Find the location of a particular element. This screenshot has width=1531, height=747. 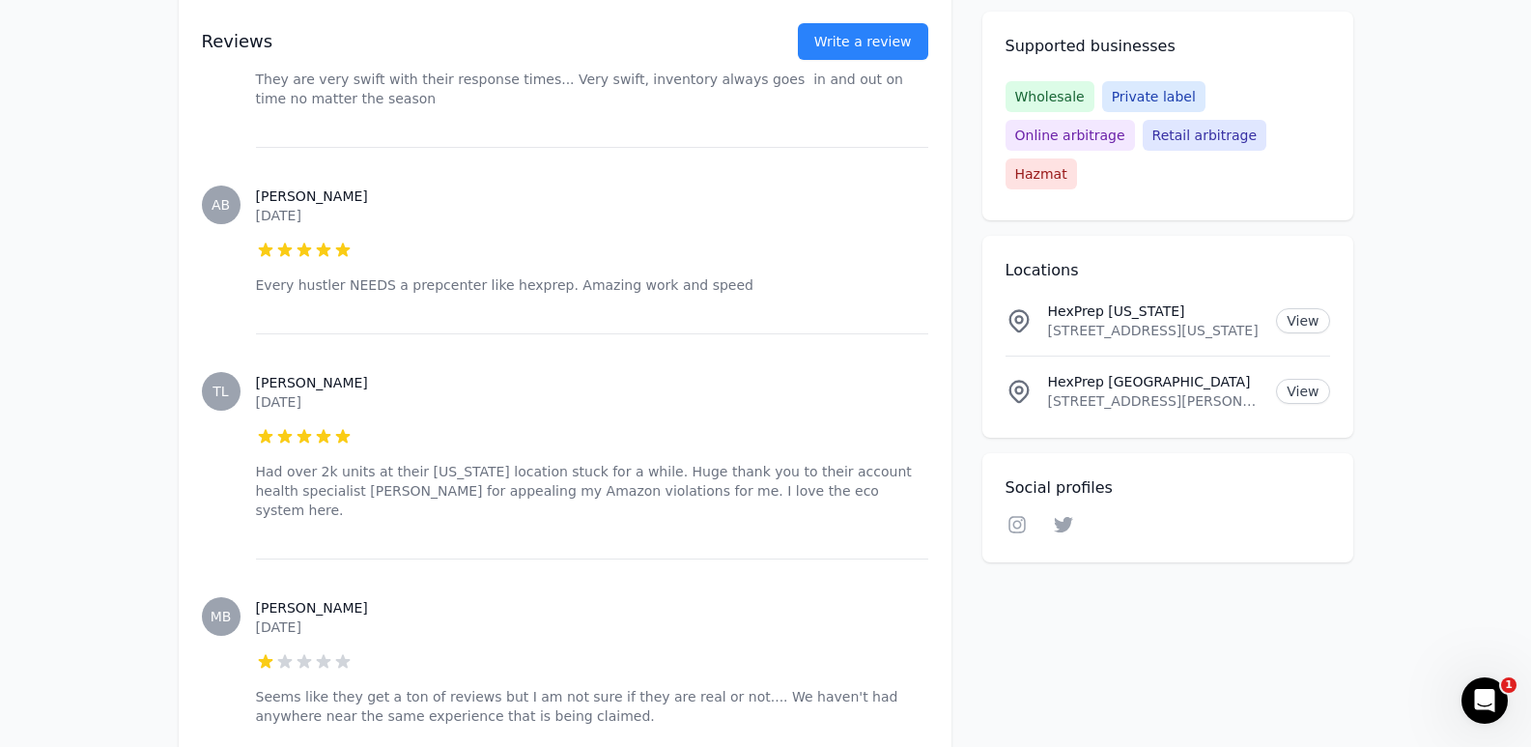

span: Private label is located at coordinates (1153, 97).